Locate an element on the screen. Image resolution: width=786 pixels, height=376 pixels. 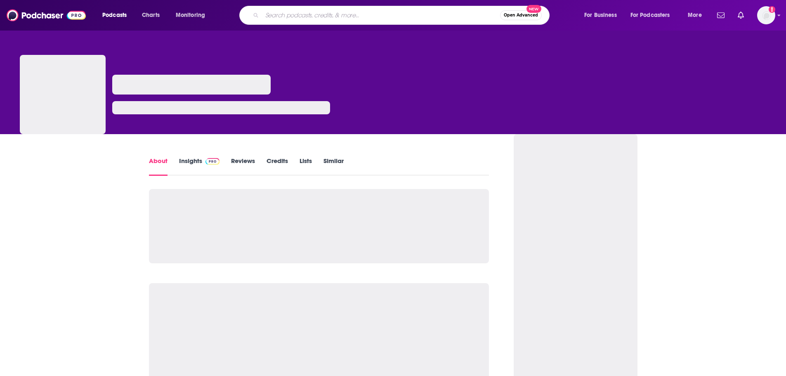
a: Charts is located at coordinates (151, 15).